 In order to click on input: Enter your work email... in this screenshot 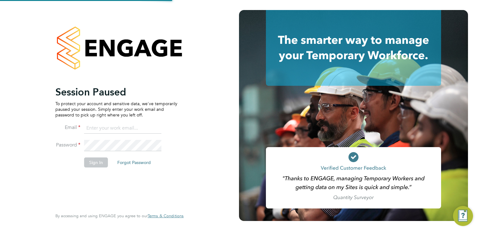, I will do `click(123, 128)`.